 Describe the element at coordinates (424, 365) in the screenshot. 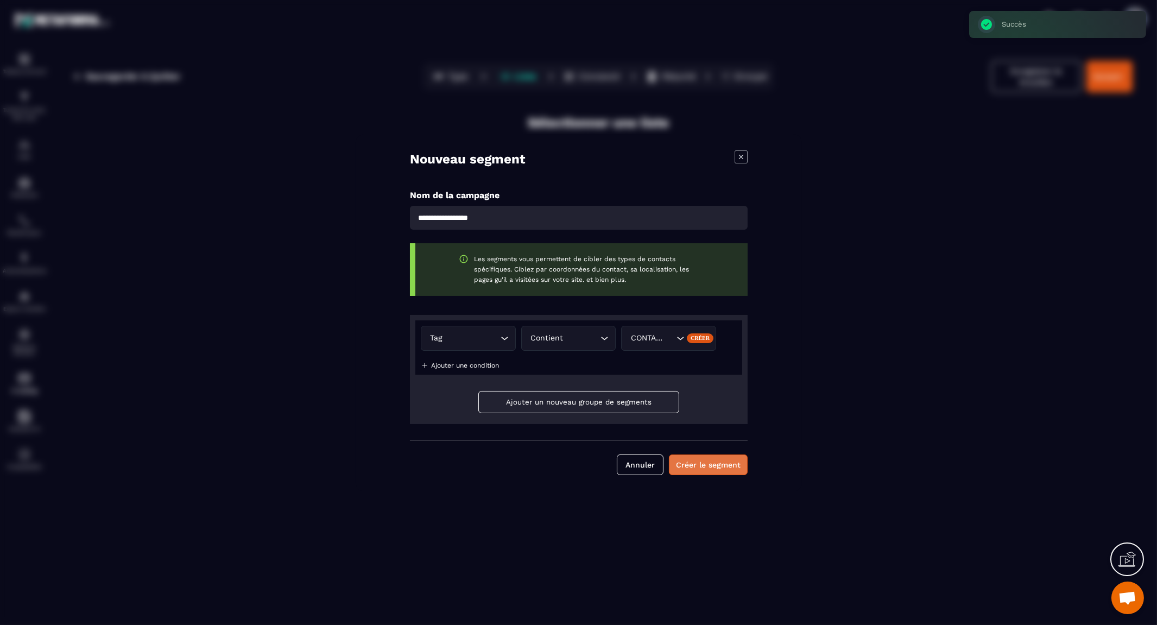

I see `img: plus` at that location.